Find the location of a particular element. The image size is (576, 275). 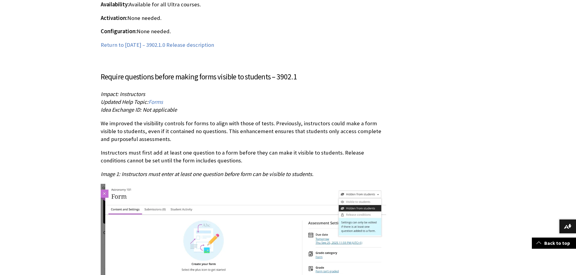

span: Require questions before making forms visible to students – 3902.1 is located at coordinates (199, 77).